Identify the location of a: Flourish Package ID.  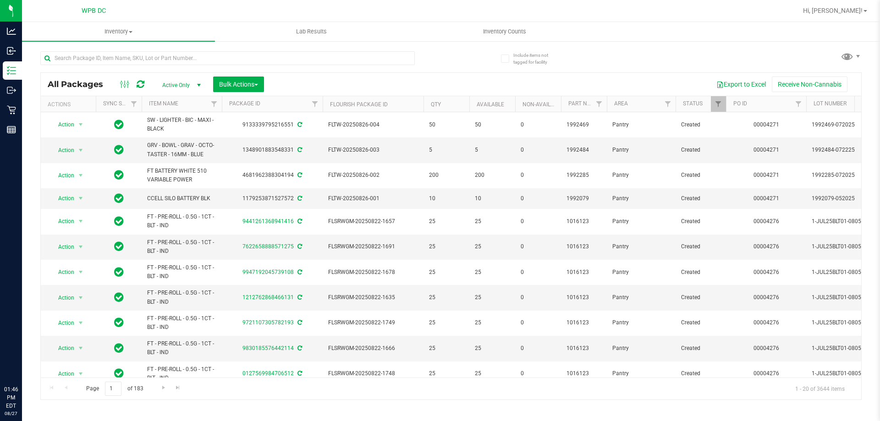
(359, 105).